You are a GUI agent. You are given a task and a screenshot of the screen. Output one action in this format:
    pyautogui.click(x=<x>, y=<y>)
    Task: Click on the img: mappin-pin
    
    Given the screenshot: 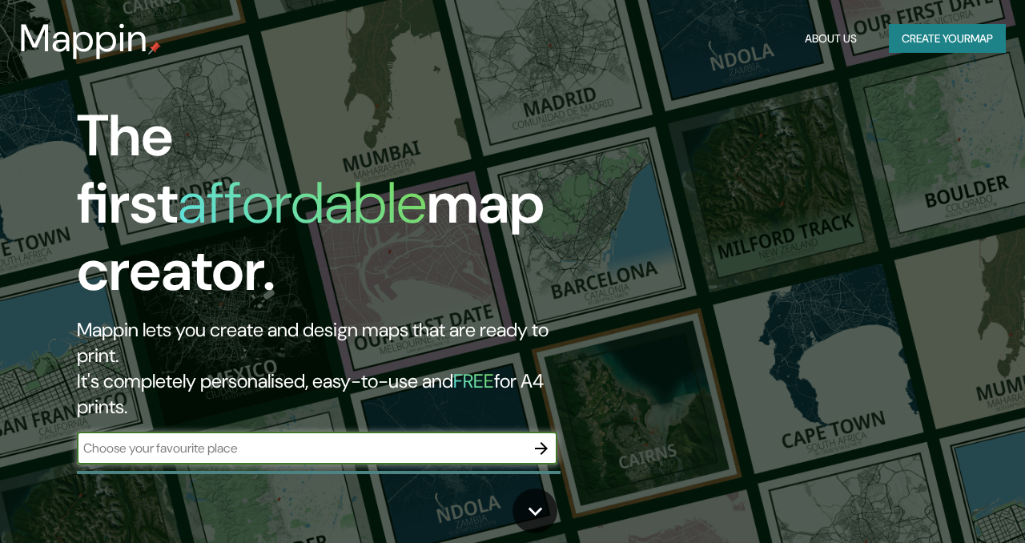 What is the action you would take?
    pyautogui.click(x=155, y=48)
    